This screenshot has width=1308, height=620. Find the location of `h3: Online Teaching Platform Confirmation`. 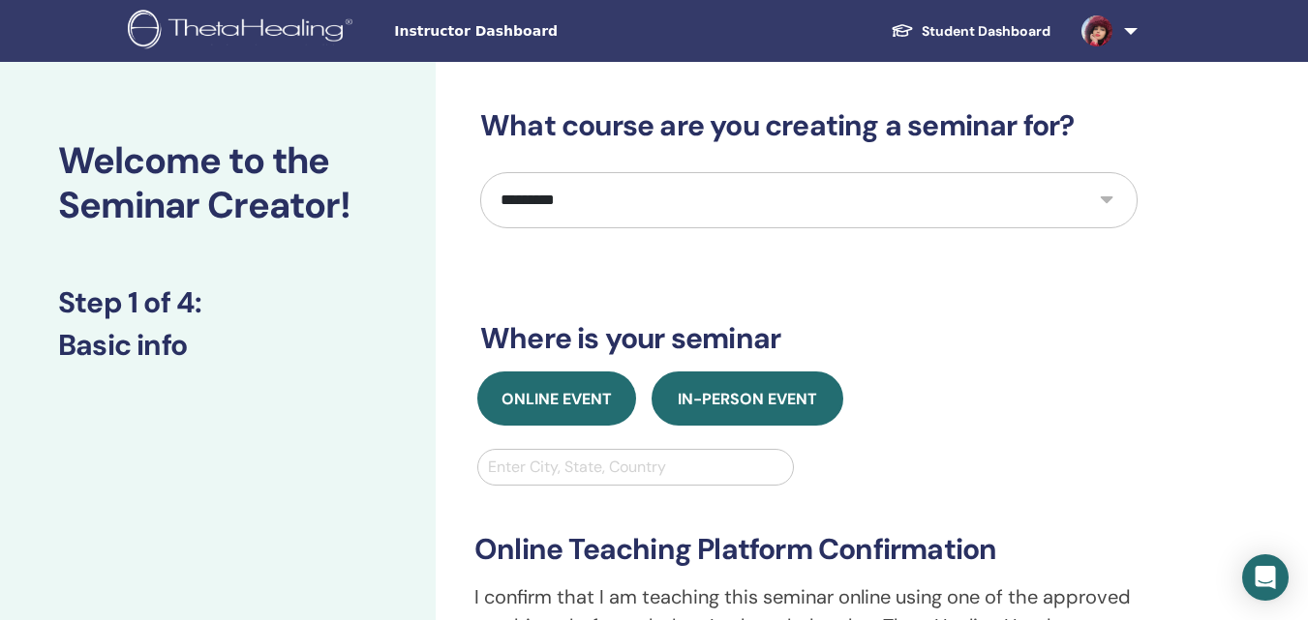

h3: Online Teaching Platform Confirmation is located at coordinates (808, 550).